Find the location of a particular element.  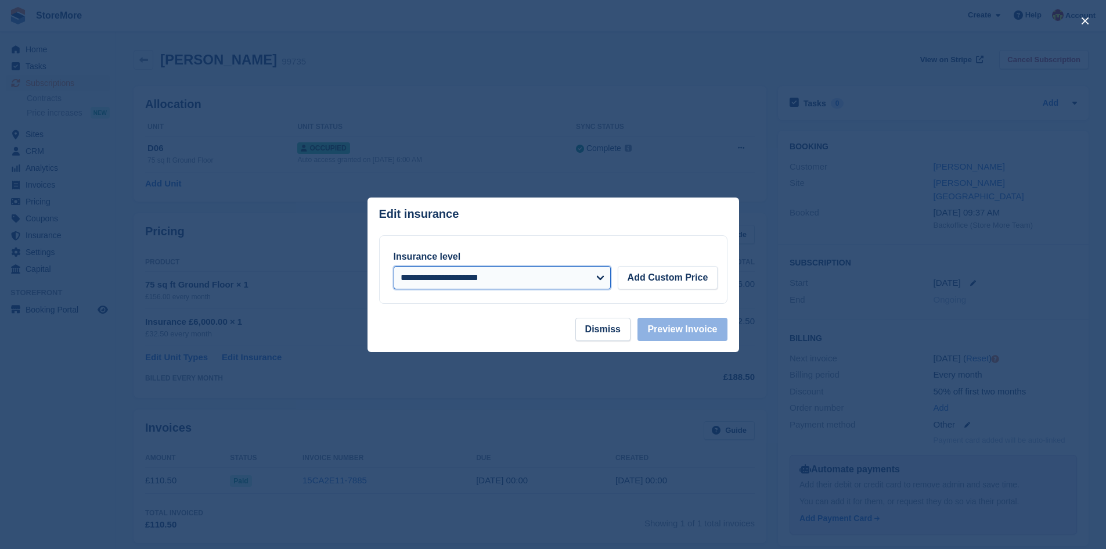

p: Edit insurance is located at coordinates (419, 214).